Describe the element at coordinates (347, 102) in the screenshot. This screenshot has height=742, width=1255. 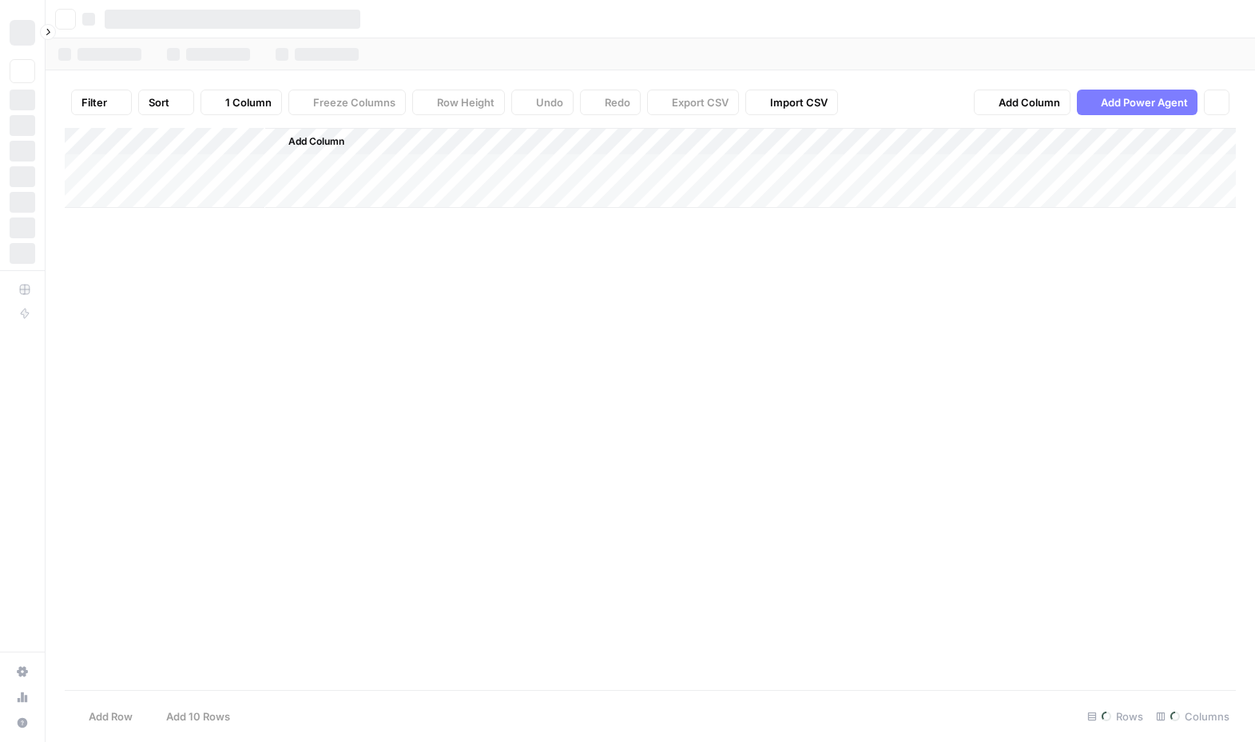
I see `button: Freeze Columns` at that location.